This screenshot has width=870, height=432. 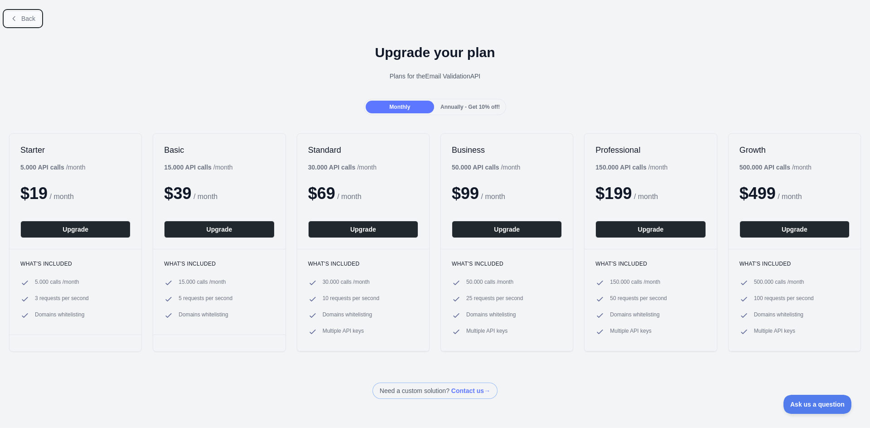 I want to click on b: 150.000 API calls, so click(x=621, y=167).